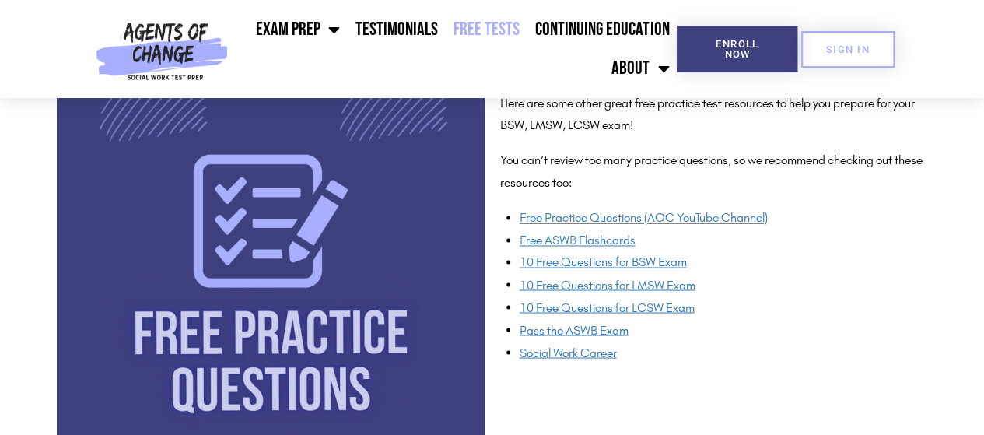 This screenshot has width=984, height=435. What do you see at coordinates (848, 49) in the screenshot?
I see `span: SIGN IN` at bounding box center [848, 49].